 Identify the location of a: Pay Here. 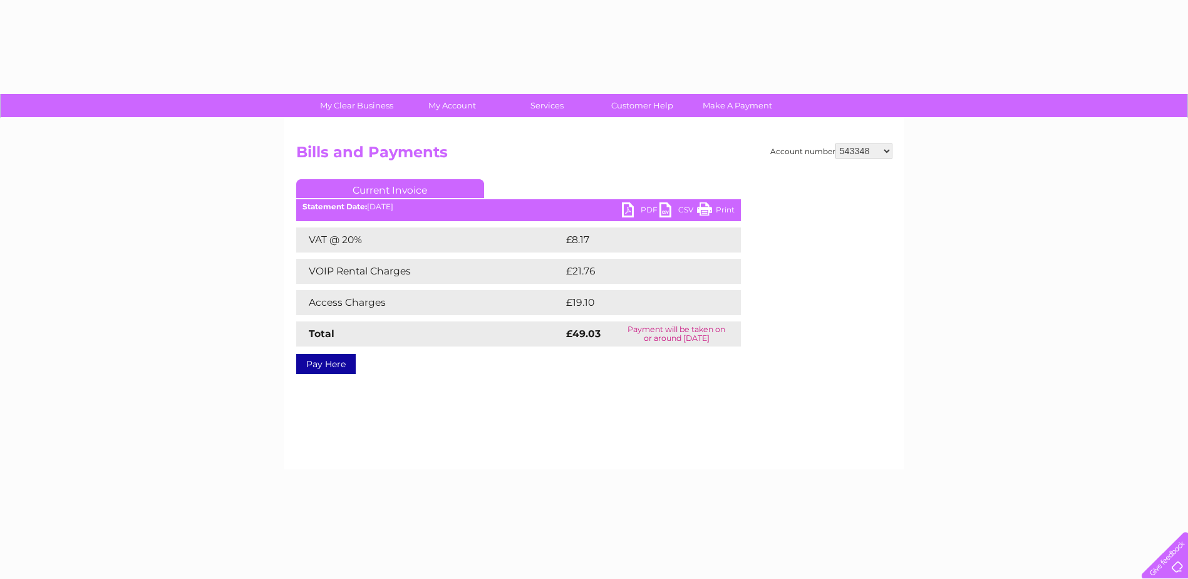
(326, 364).